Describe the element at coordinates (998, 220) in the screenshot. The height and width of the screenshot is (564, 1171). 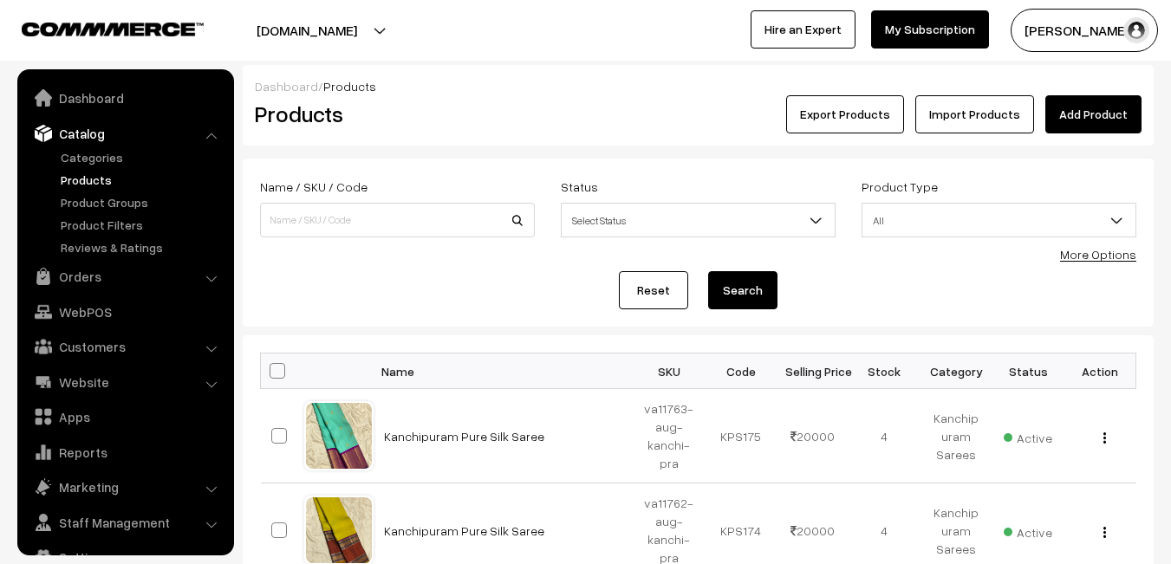
I see `span: All` at that location.